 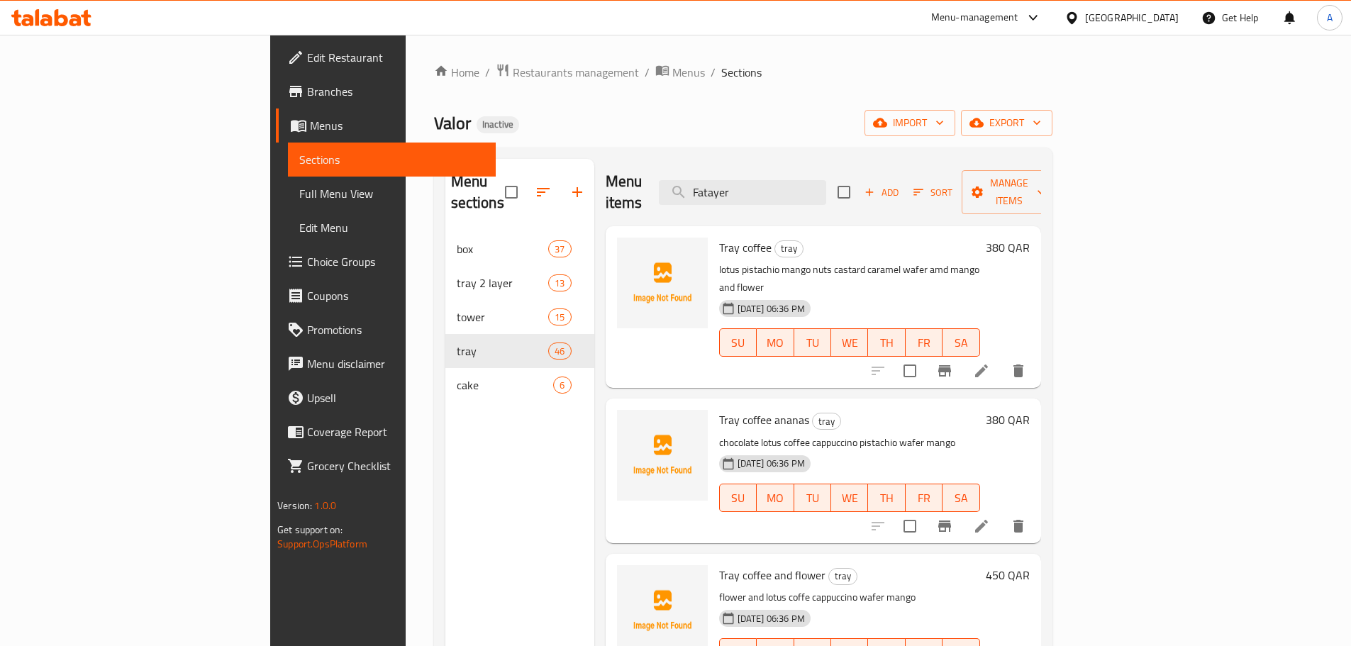 I want to click on span: Coverage Report, so click(x=396, y=432).